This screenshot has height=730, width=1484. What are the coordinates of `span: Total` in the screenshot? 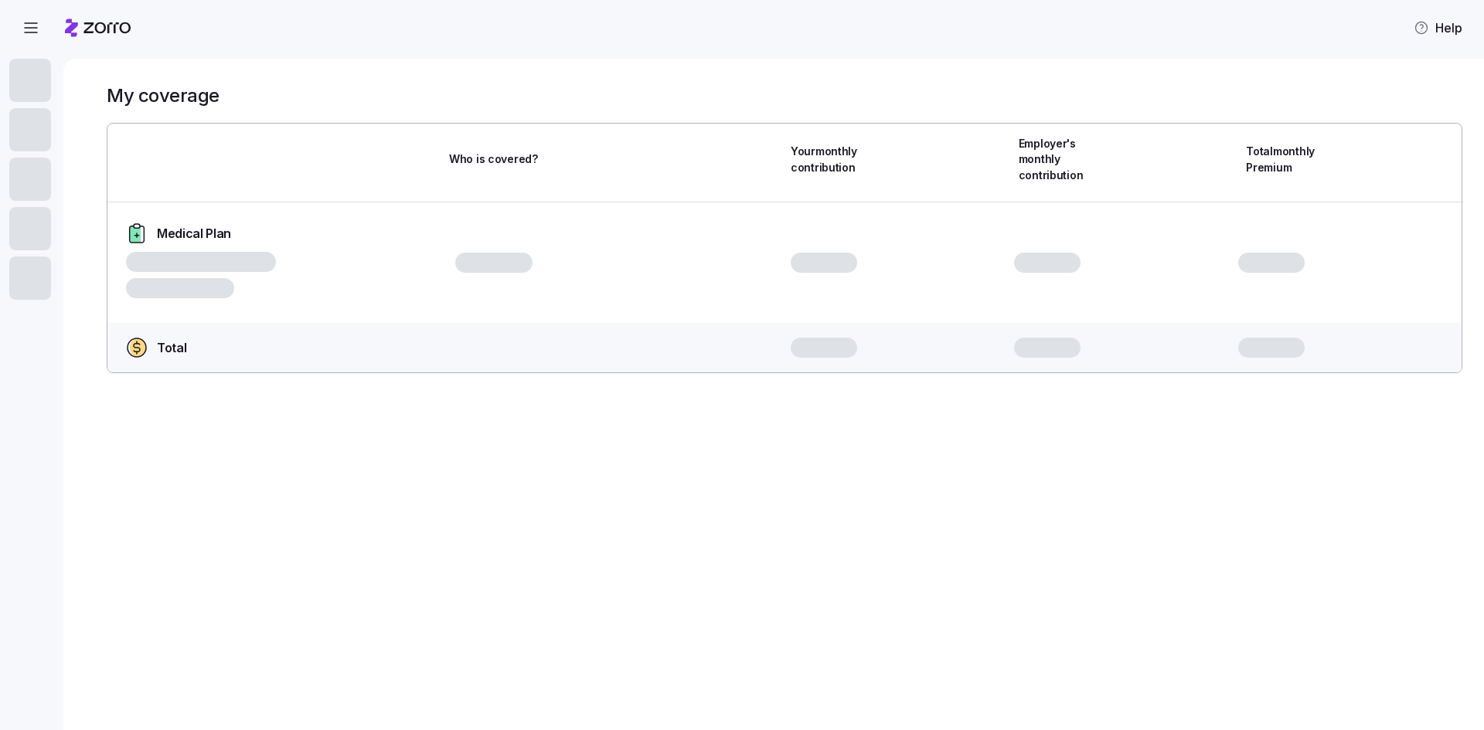 It's located at (172, 348).